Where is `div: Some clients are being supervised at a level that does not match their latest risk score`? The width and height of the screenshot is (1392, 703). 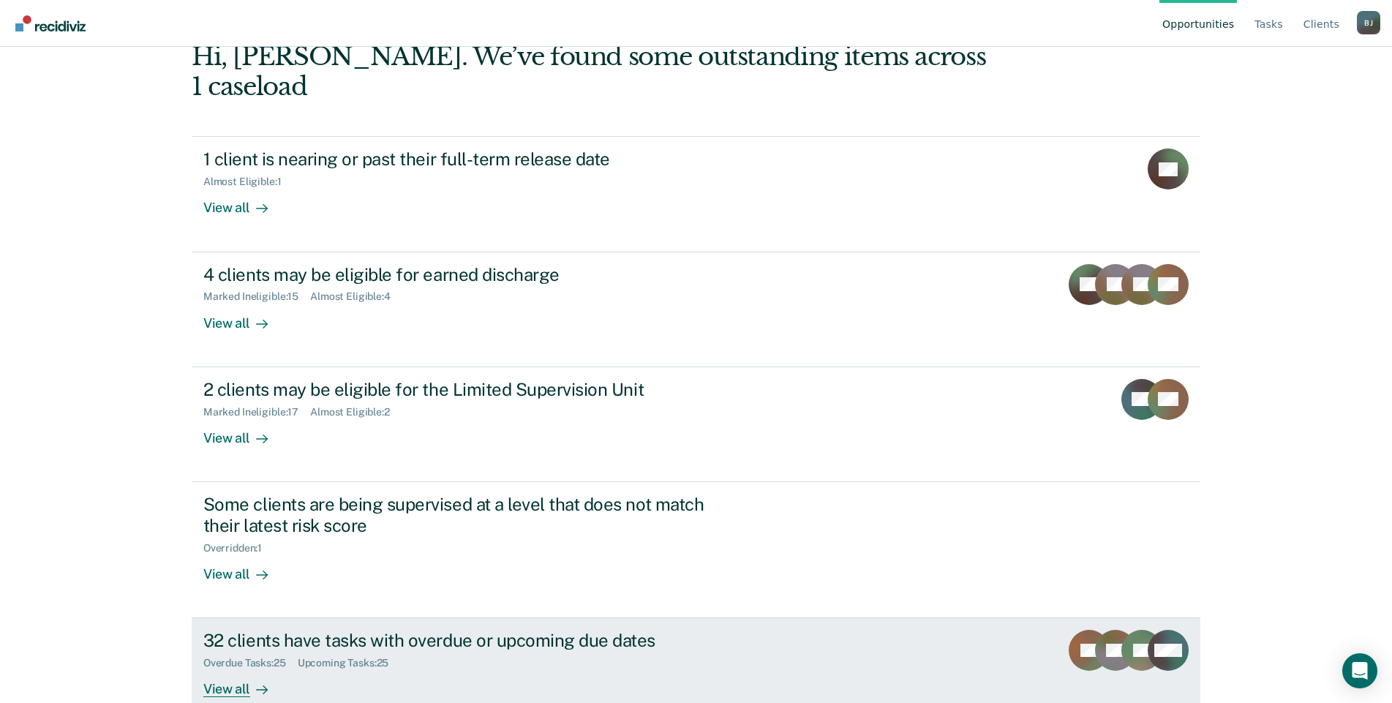 div: Some clients are being supervised at a level that does not match their latest risk score is located at coordinates (460, 515).